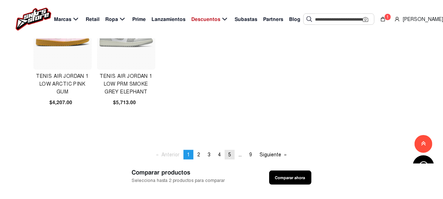 The width and height of the screenshot is (443, 199). Describe the element at coordinates (290, 178) in the screenshot. I see `button: Comparar ahora` at that location.